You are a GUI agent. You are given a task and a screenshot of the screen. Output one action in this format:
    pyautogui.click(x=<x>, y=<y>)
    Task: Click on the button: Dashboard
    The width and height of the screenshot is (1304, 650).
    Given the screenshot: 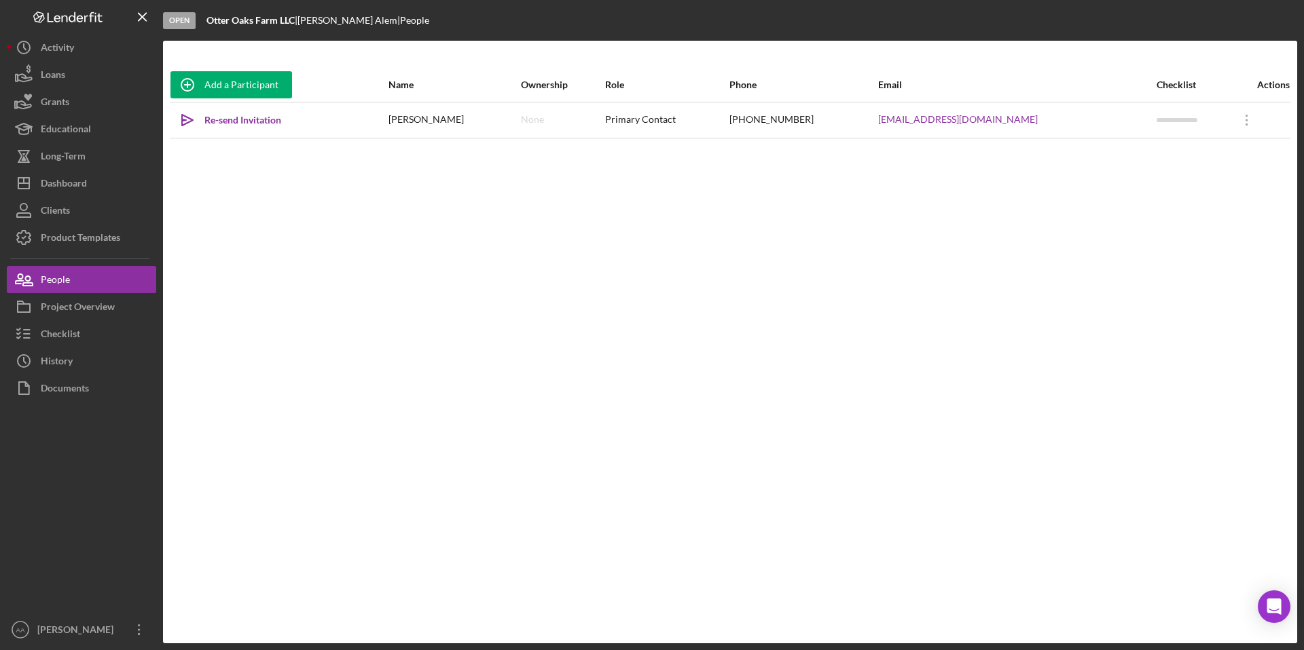 What is the action you would take?
    pyautogui.click(x=81, y=183)
    